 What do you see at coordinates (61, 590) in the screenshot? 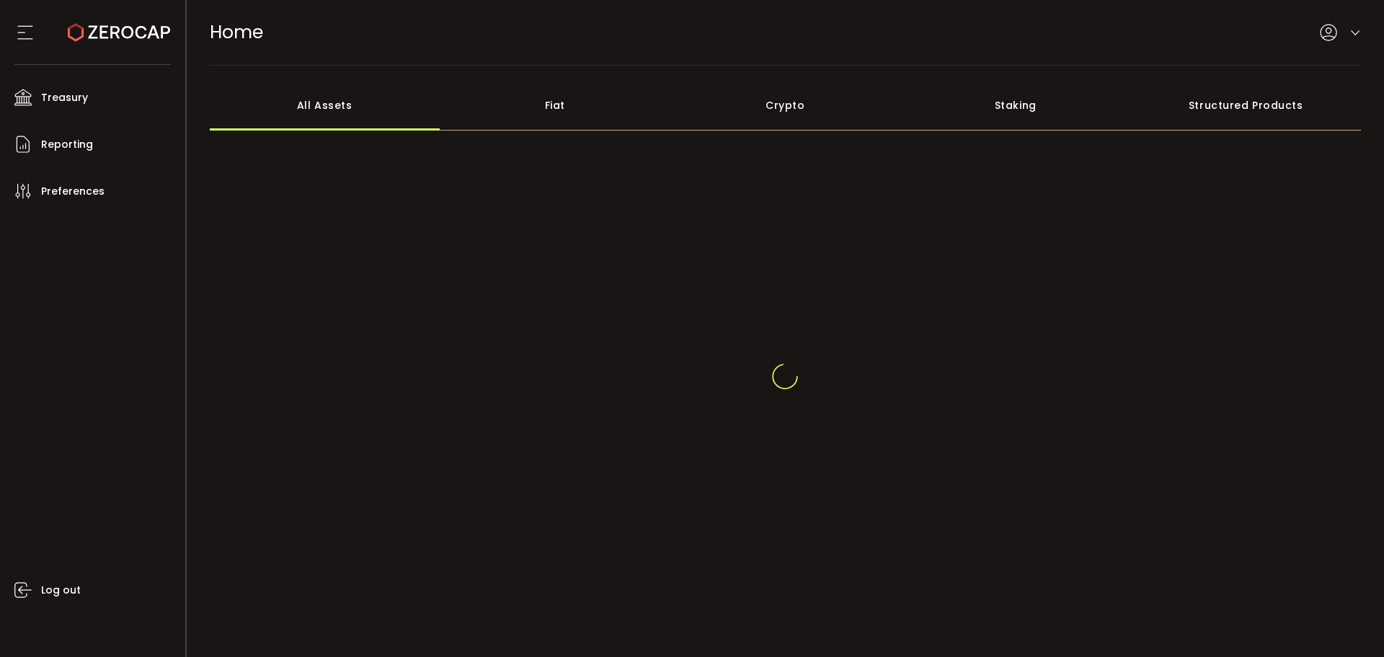
I see `span: Log out` at bounding box center [61, 590].